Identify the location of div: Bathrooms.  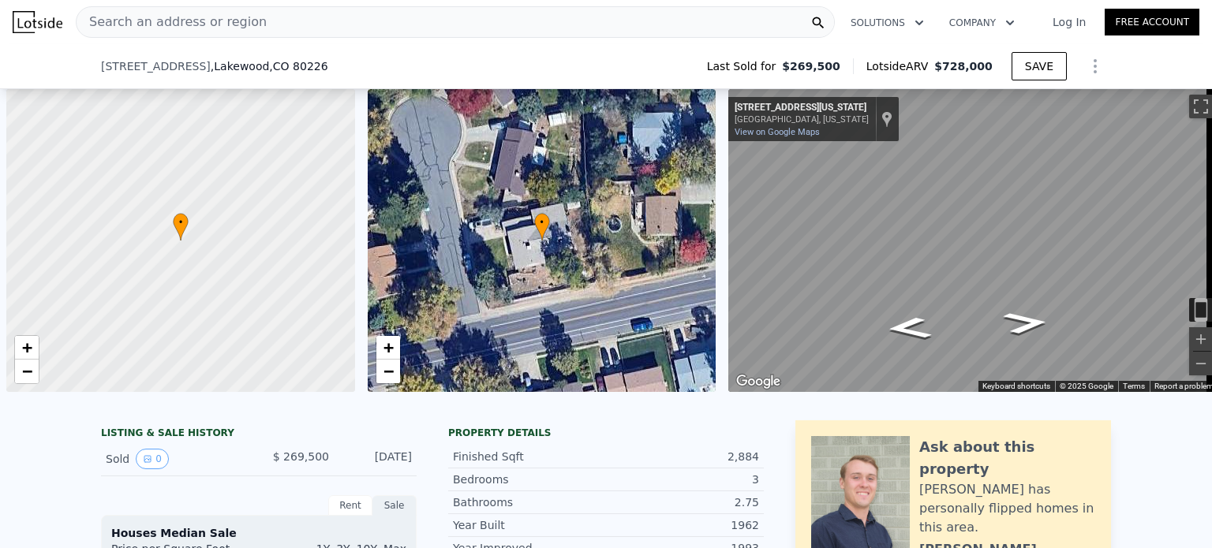
(529, 502).